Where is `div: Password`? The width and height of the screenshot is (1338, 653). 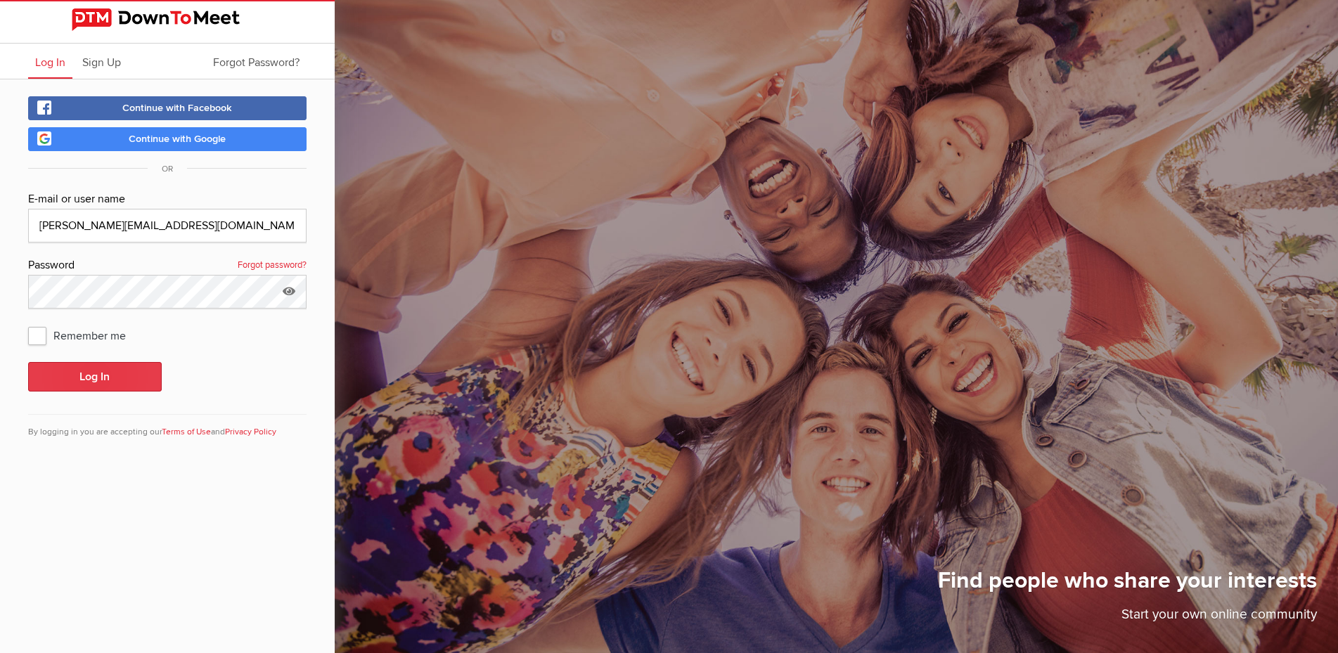
div: Password is located at coordinates (167, 266).